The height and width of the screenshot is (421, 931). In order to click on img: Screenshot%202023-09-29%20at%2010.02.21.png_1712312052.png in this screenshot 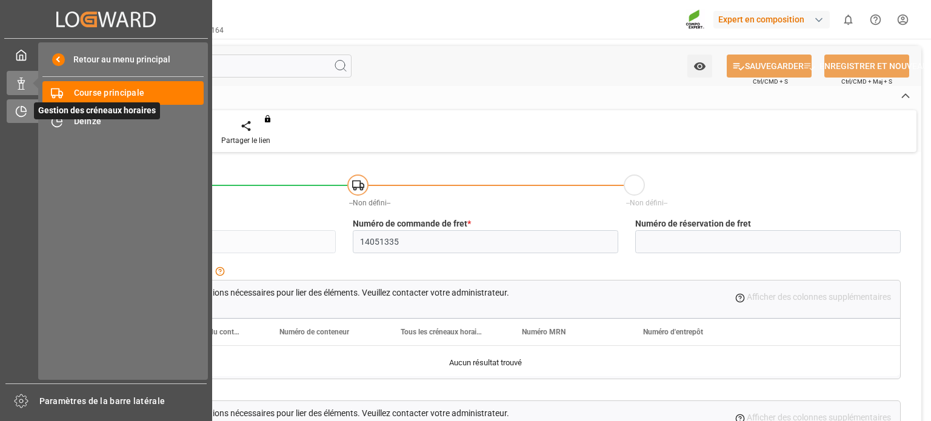, I will do `click(695, 19)`.